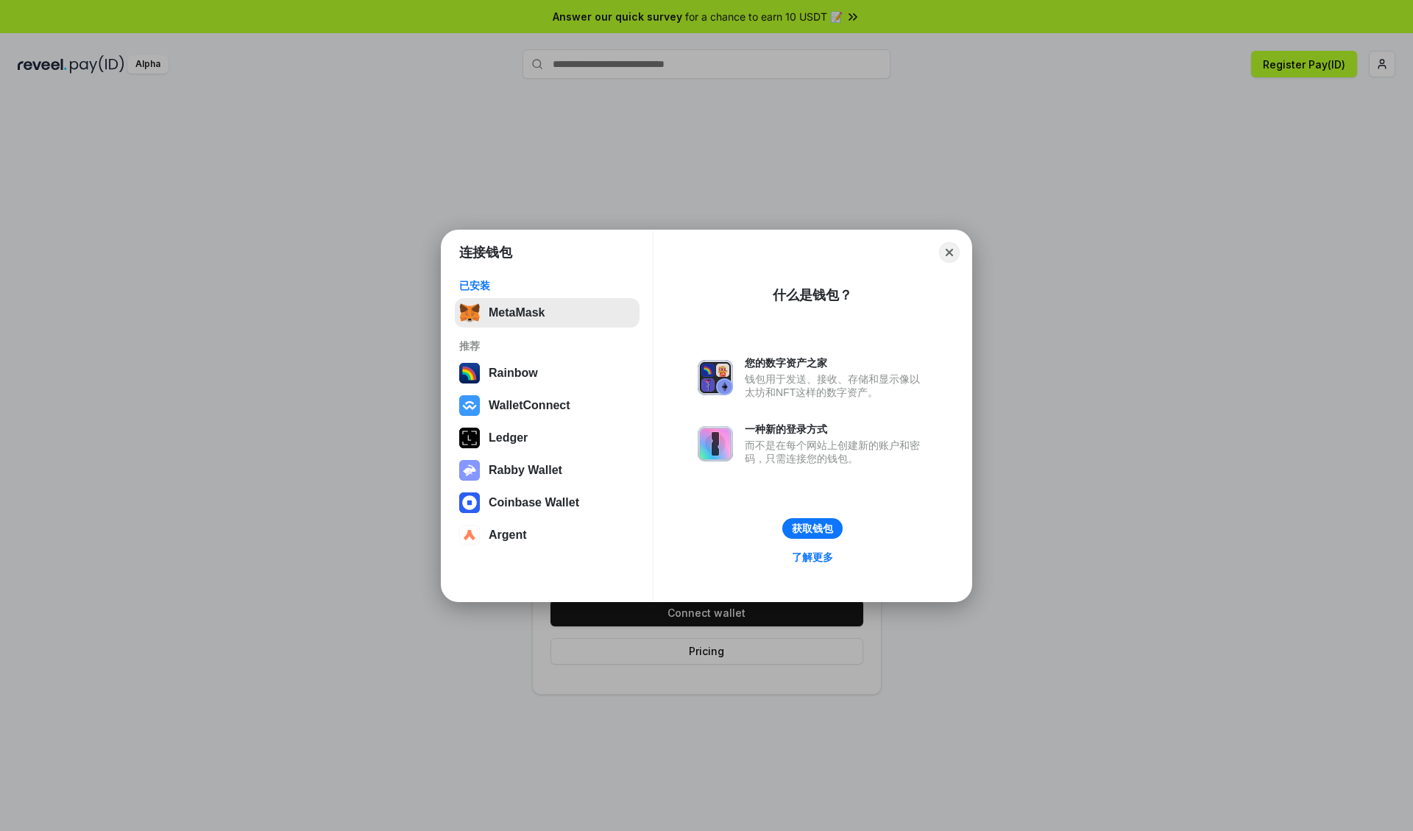 Image resolution: width=1413 pixels, height=831 pixels. Describe the element at coordinates (513, 373) in the screenshot. I see `div: Rainbow` at that location.